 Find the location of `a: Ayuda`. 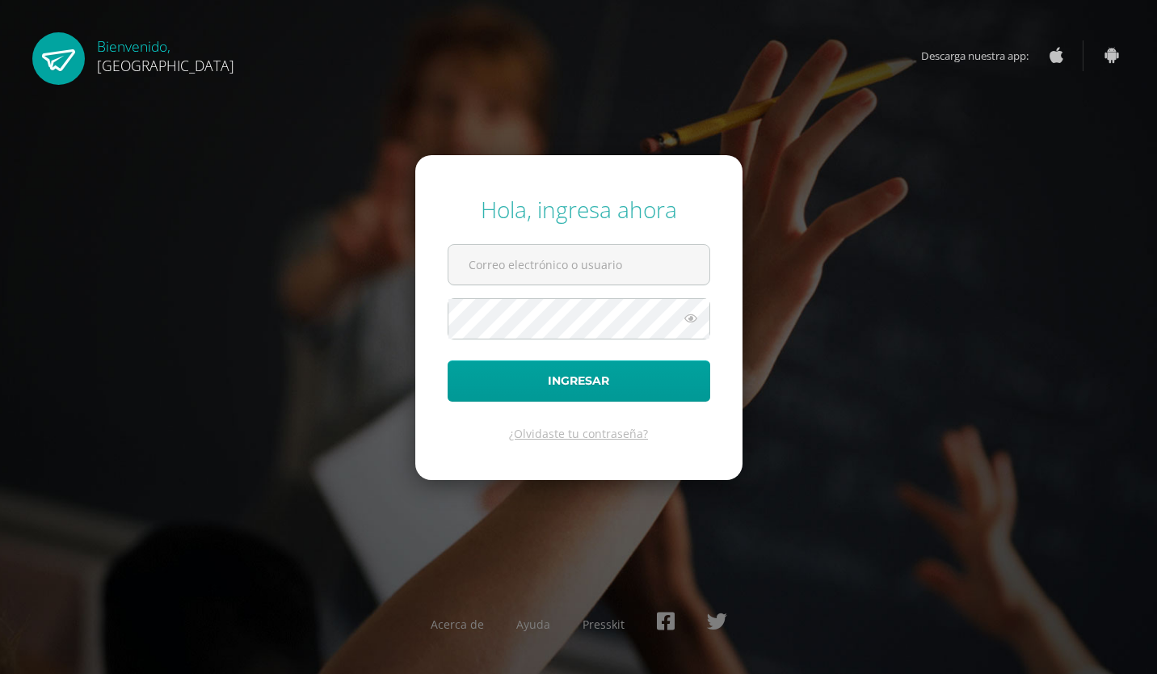

a: Ayuda is located at coordinates (533, 624).